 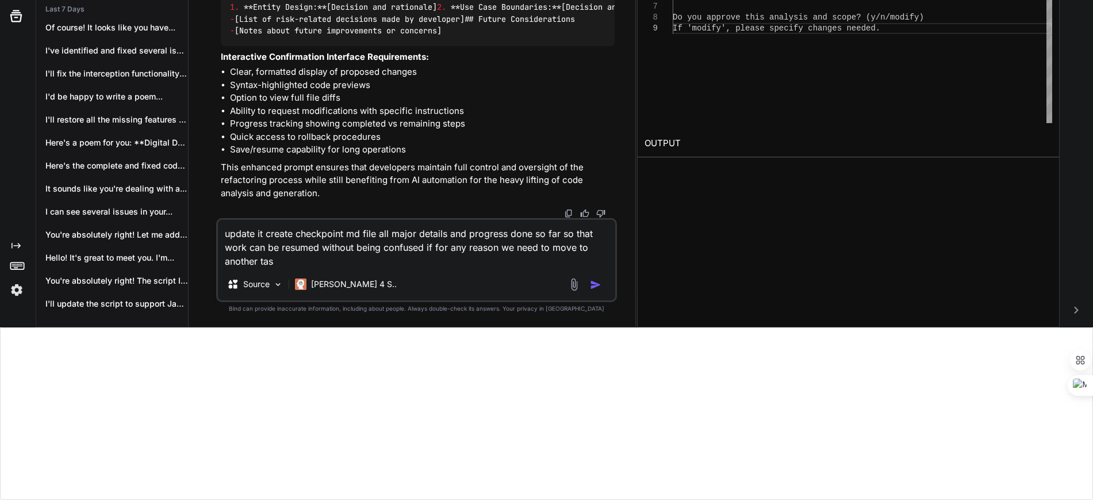 What do you see at coordinates (117, 281) in the screenshot?
I see `p: You're absolutely right! The script I provided...` at bounding box center [117, 281].